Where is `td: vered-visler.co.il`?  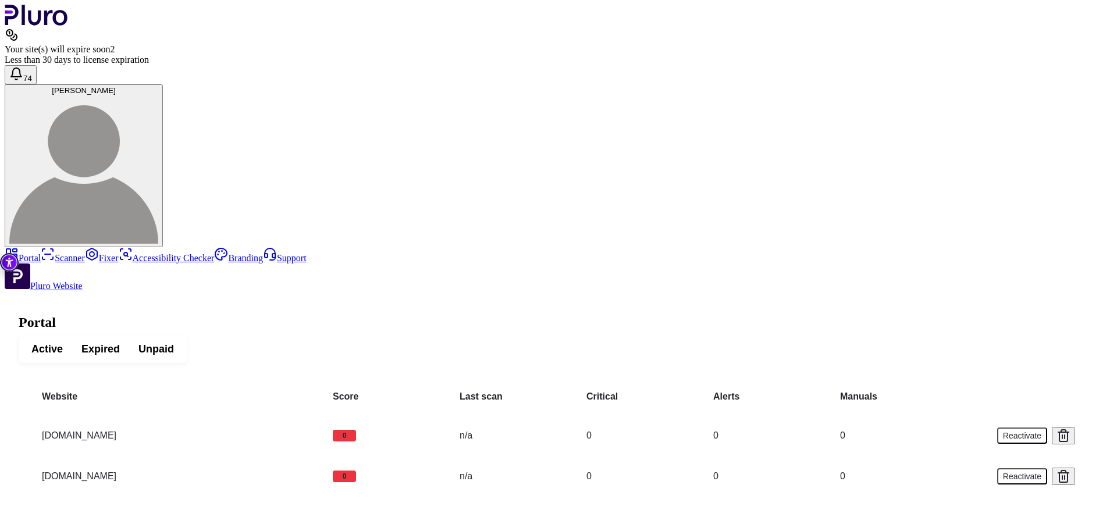 td: vered-visler.co.il is located at coordinates (178, 436).